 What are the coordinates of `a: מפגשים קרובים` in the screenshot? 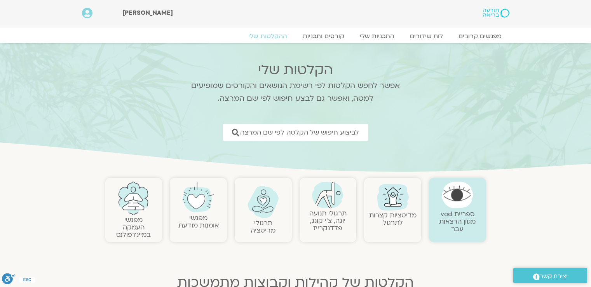 It's located at (480, 36).